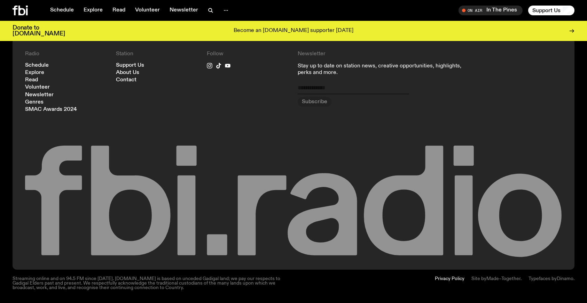  Describe the element at coordinates (314, 102) in the screenshot. I see `button: Subscribe` at that location.